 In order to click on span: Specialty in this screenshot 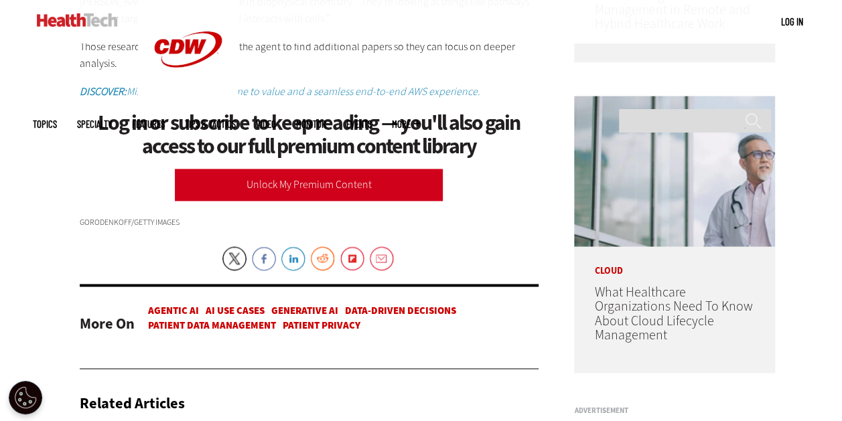, I will do `click(94, 124)`.